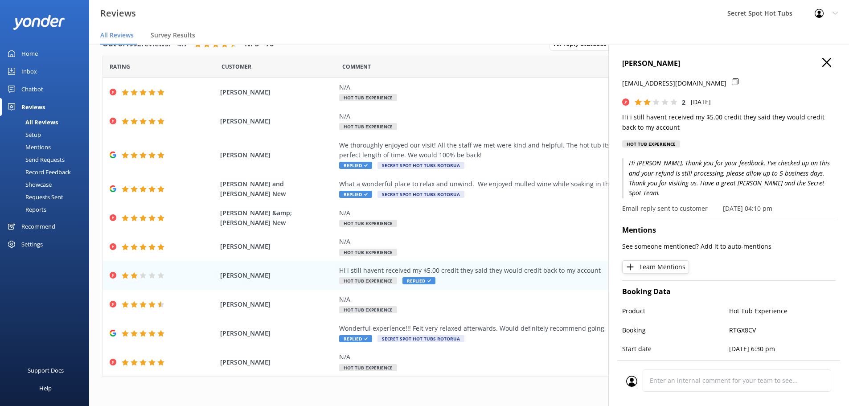 This screenshot has height=406, width=849. Describe the element at coordinates (542, 270) in the screenshot. I see `div: Hi i still havent received my $5.00 credit they said they would credit back to my account` at that location.